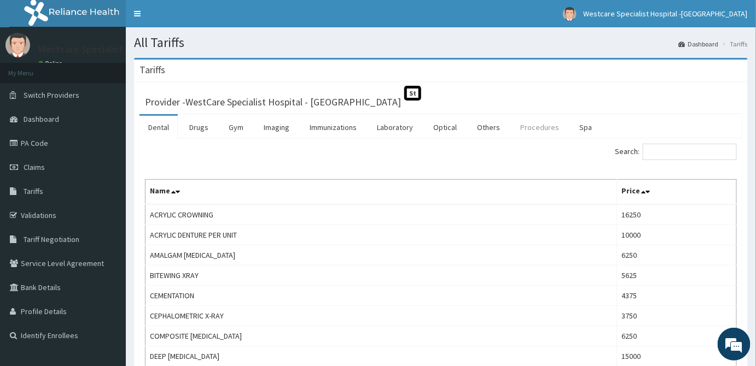 The height and width of the screenshot is (366, 756). Describe the element at coordinates (51, 240) in the screenshot. I see `span: Tariff Negotiation` at that location.